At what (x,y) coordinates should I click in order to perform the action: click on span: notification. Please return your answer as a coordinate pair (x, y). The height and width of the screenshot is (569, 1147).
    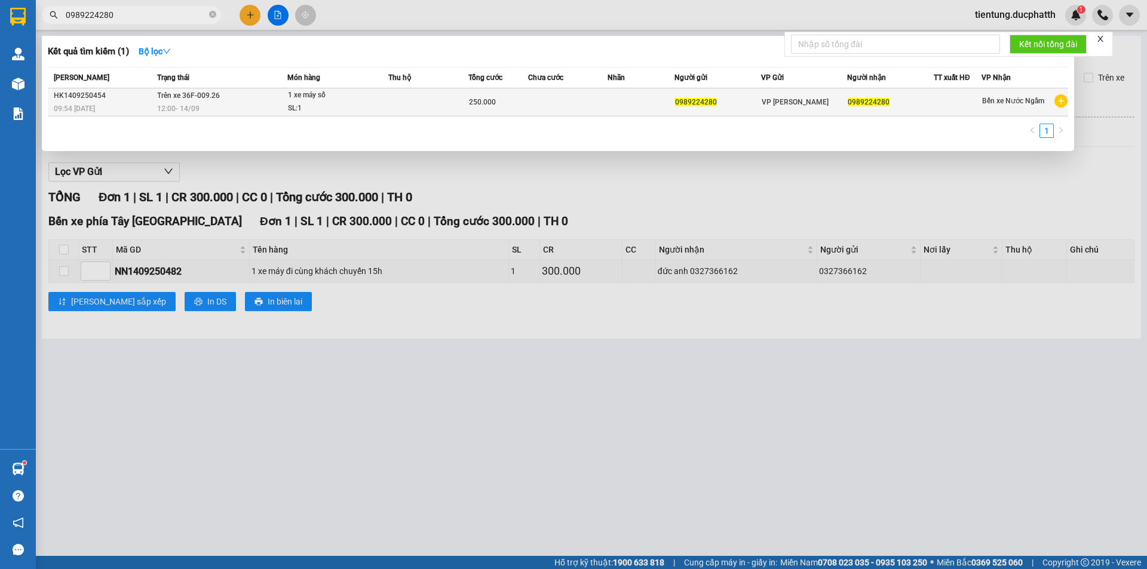
    Looking at the image, I should click on (18, 523).